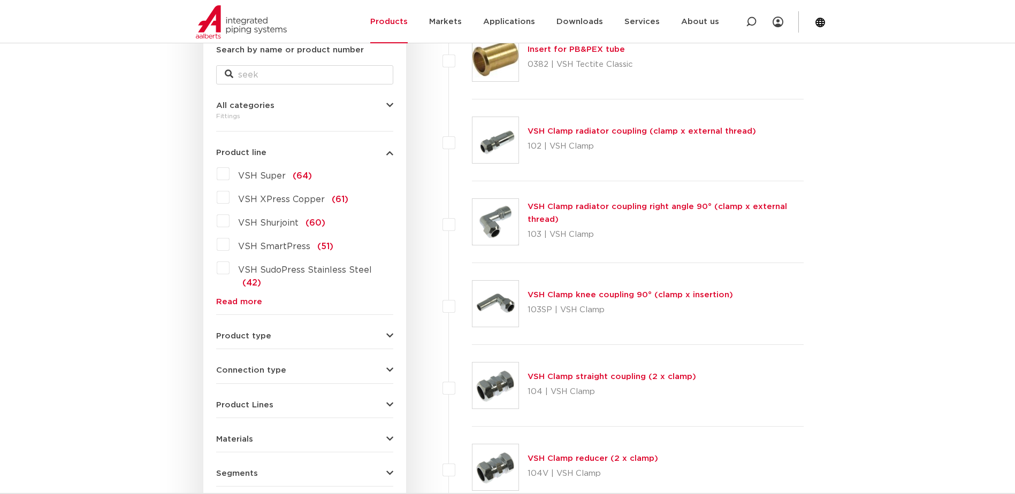 The image size is (1015, 494). I want to click on span: (51), so click(325, 247).